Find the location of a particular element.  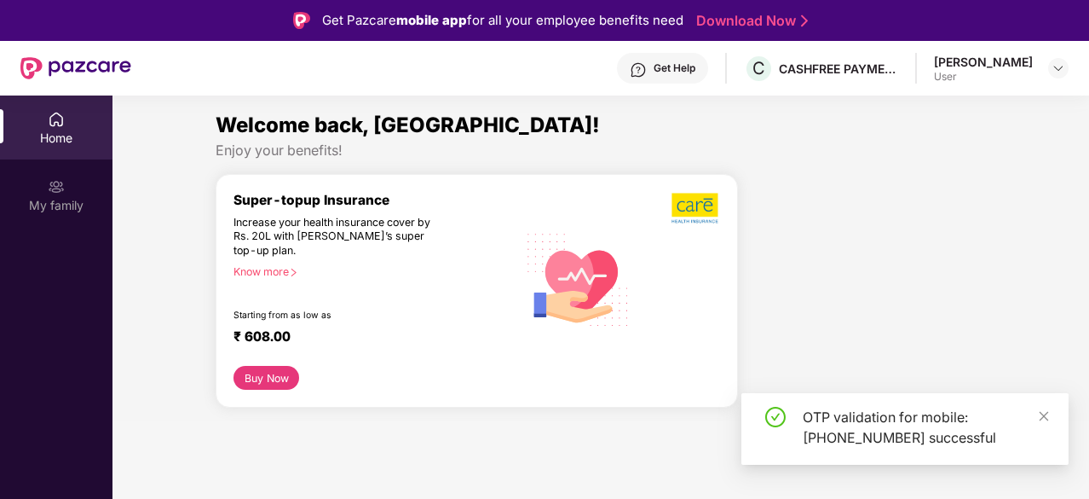

div: Enjoy your benefits! is located at coordinates (601, 150).